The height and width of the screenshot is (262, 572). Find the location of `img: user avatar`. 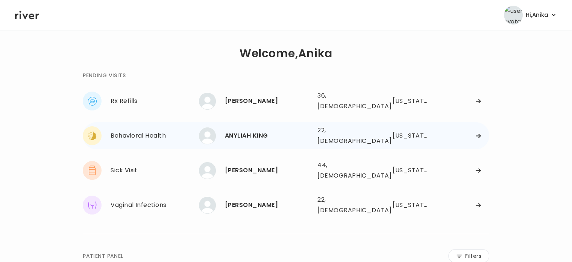

img: user avatar is located at coordinates (514, 15).